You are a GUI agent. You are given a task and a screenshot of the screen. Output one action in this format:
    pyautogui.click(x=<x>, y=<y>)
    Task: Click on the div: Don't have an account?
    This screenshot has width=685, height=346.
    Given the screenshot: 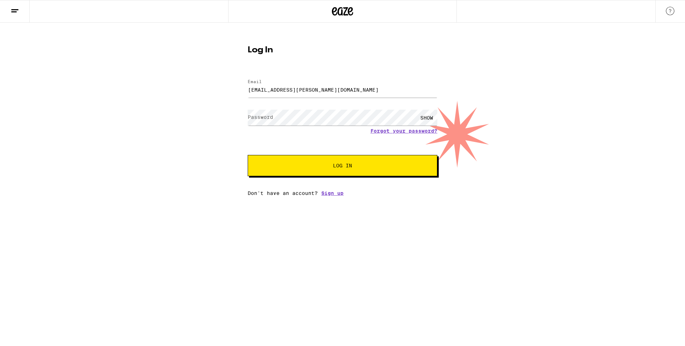 What is the action you would take?
    pyautogui.click(x=343, y=193)
    